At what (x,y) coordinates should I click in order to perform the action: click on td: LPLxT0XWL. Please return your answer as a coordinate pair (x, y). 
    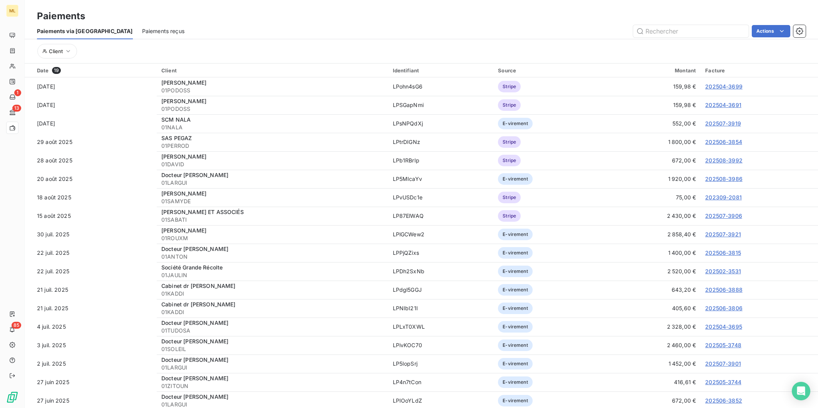
    Looking at the image, I should click on (441, 327).